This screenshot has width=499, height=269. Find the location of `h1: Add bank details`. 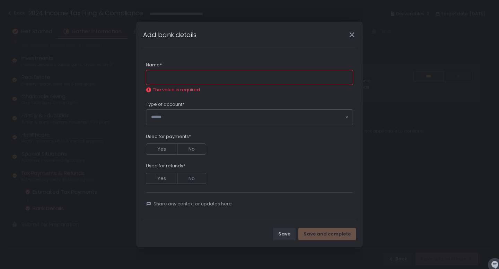

h1: Add bank details is located at coordinates (170, 35).